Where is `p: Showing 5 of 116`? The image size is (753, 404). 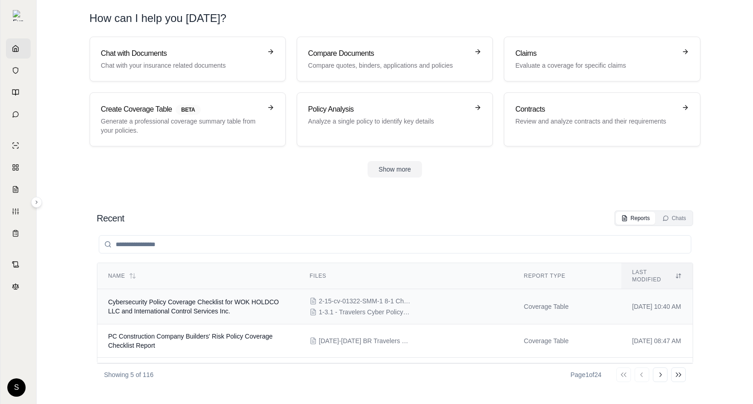
p: Showing 5 of 116 is located at coordinates (129, 375).